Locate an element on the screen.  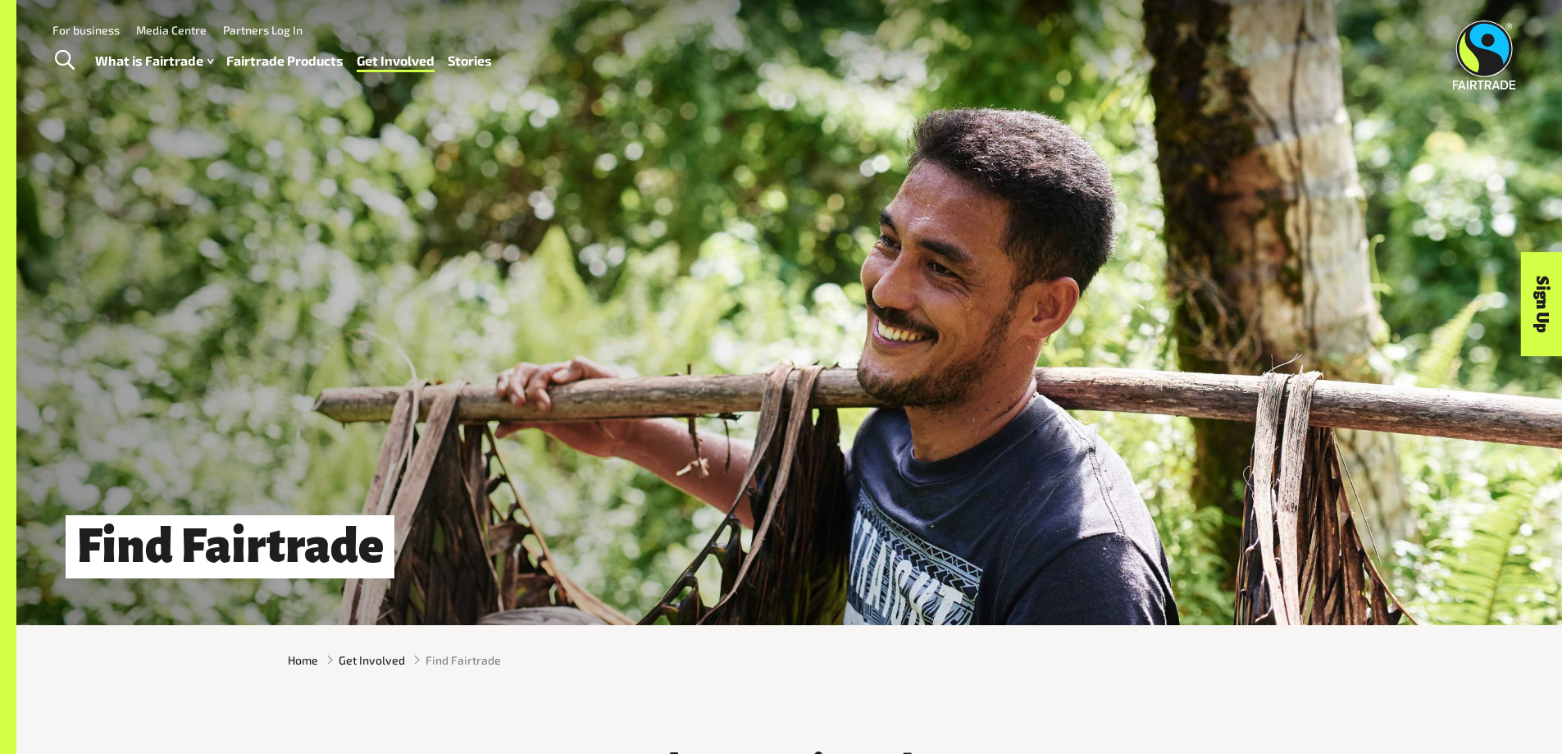
a: What is Fairtrade is located at coordinates (154, 61).